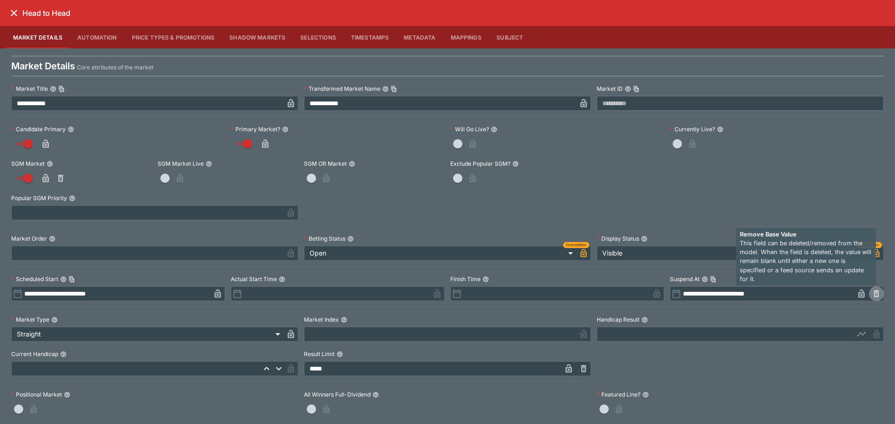 The height and width of the screenshot is (424, 895). I want to click on p: All Winners Full-Dividend, so click(337, 395).